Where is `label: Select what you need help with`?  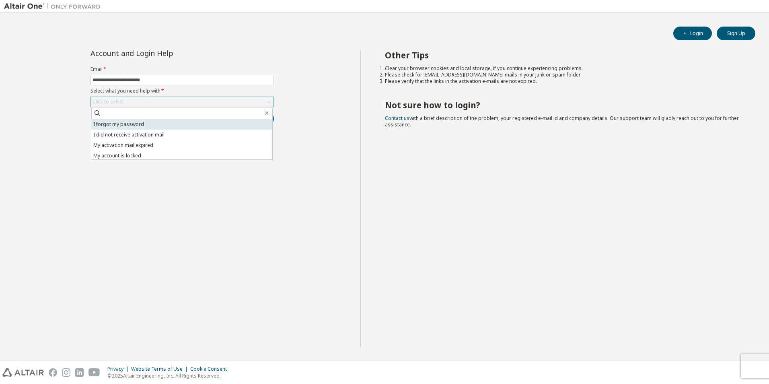 label: Select what you need help with is located at coordinates (182, 91).